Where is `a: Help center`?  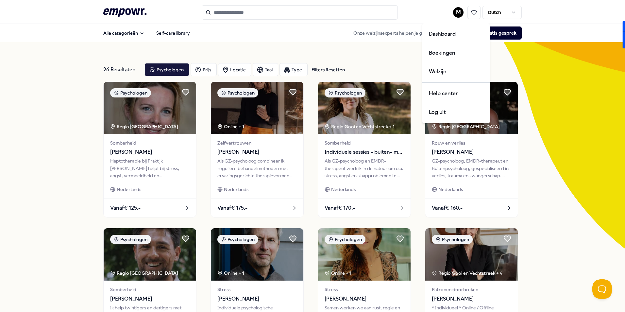
a: Help center is located at coordinates (456, 93).